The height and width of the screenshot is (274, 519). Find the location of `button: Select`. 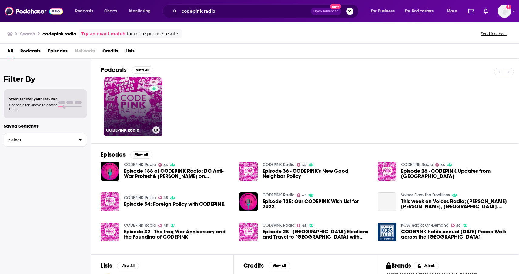

button: Select is located at coordinates (45, 140).